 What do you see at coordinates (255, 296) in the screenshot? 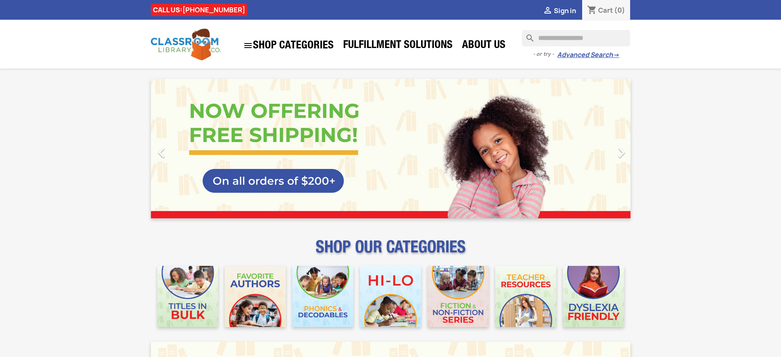
I see `img: CLC_Favorite_Authors_Mobile.jpg` at bounding box center [255, 296].